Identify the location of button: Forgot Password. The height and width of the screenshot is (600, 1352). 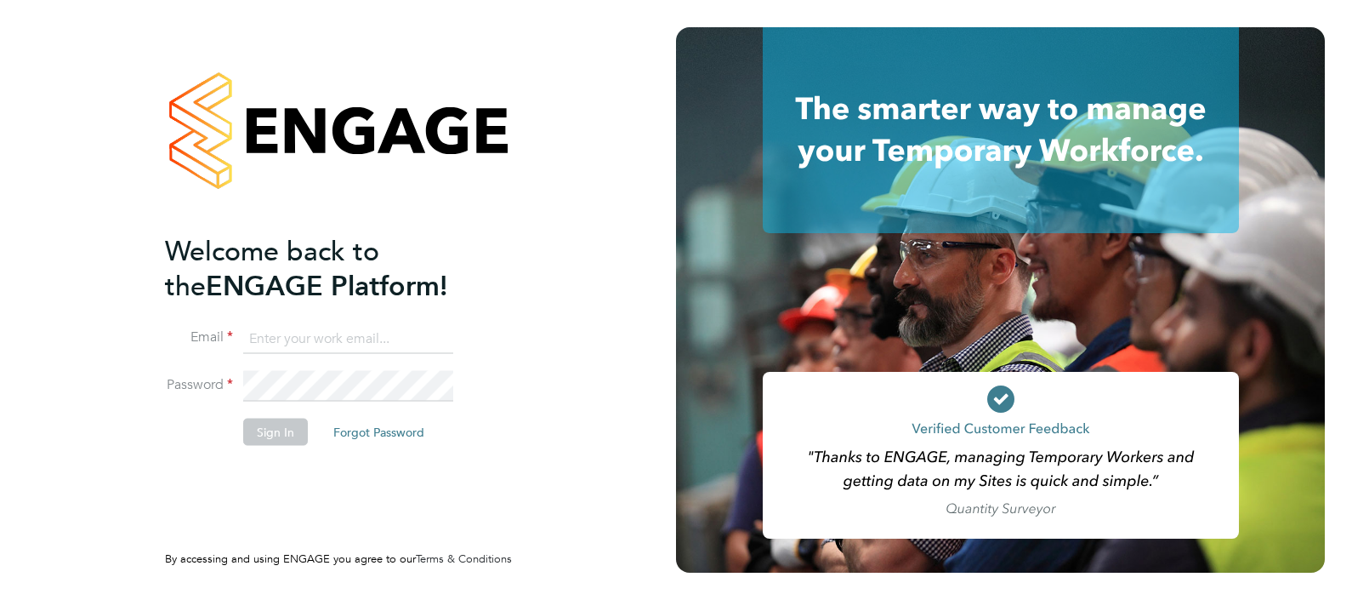
(378, 432).